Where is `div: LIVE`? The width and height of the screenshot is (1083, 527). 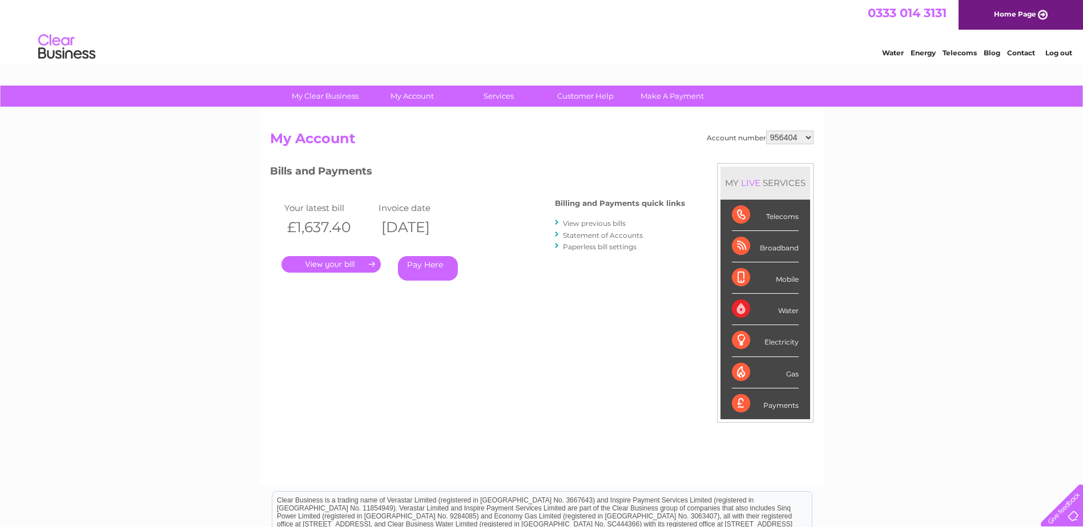
div: LIVE is located at coordinates (751, 183).